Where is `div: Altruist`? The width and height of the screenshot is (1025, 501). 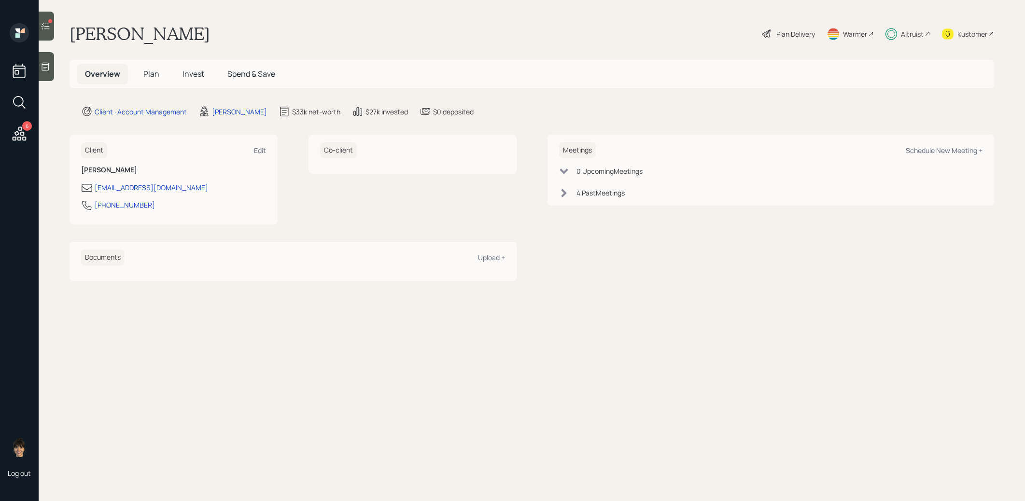
div: Altruist is located at coordinates (912, 34).